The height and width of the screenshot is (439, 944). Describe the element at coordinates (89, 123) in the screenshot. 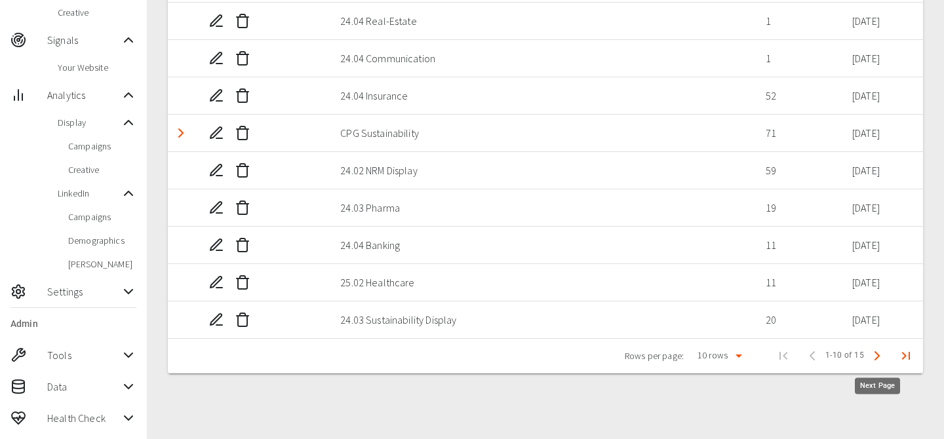

I see `span: Display` at that location.